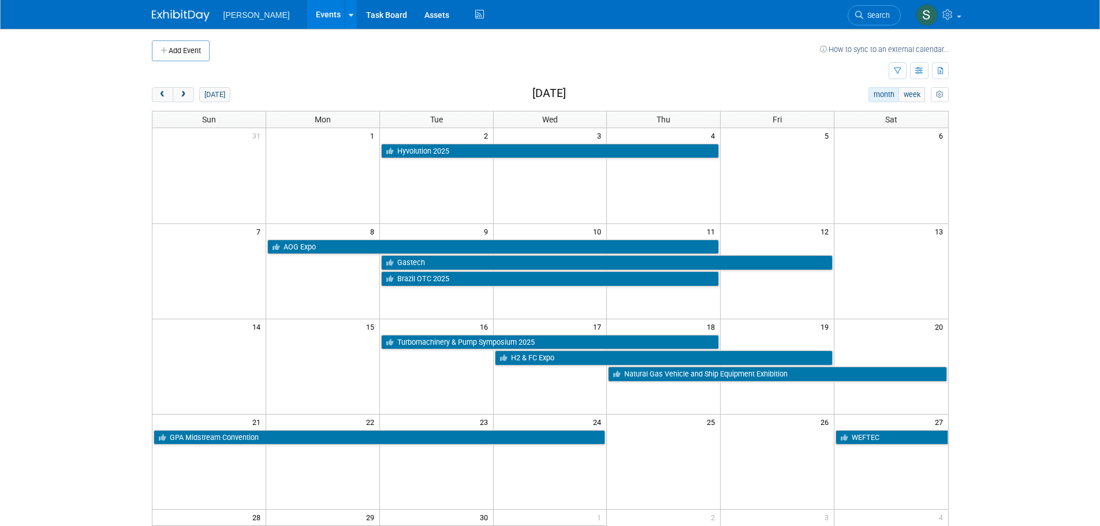 The image size is (1100, 526). What do you see at coordinates (826, 231) in the screenshot?
I see `span: 12` at bounding box center [826, 231].